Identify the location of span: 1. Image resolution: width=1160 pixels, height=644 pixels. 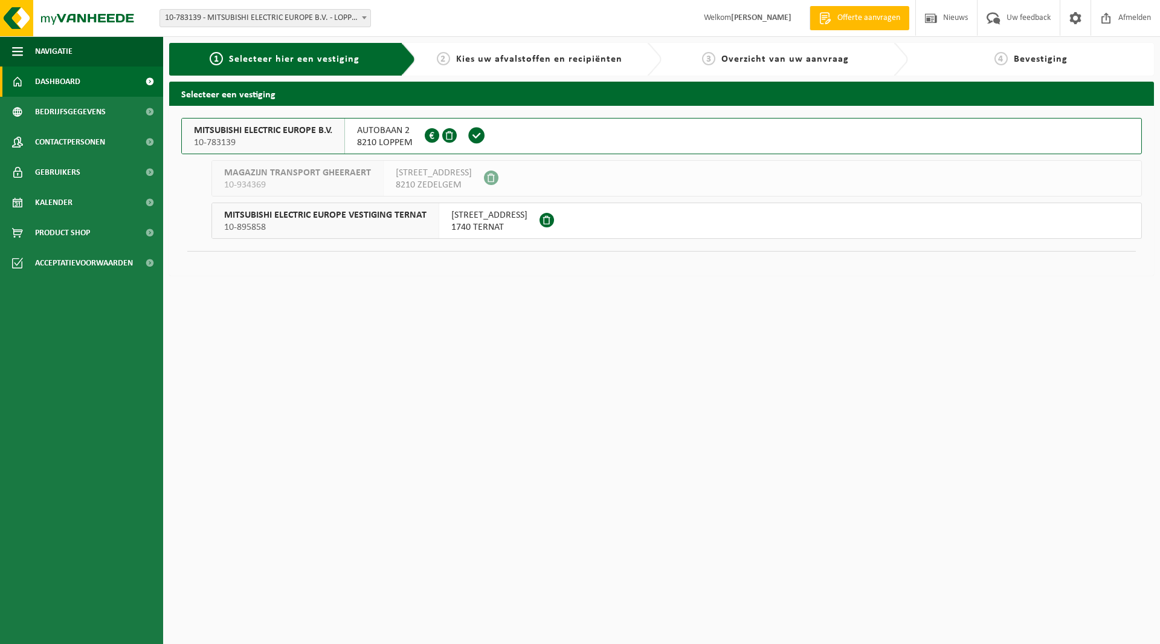
(216, 59).